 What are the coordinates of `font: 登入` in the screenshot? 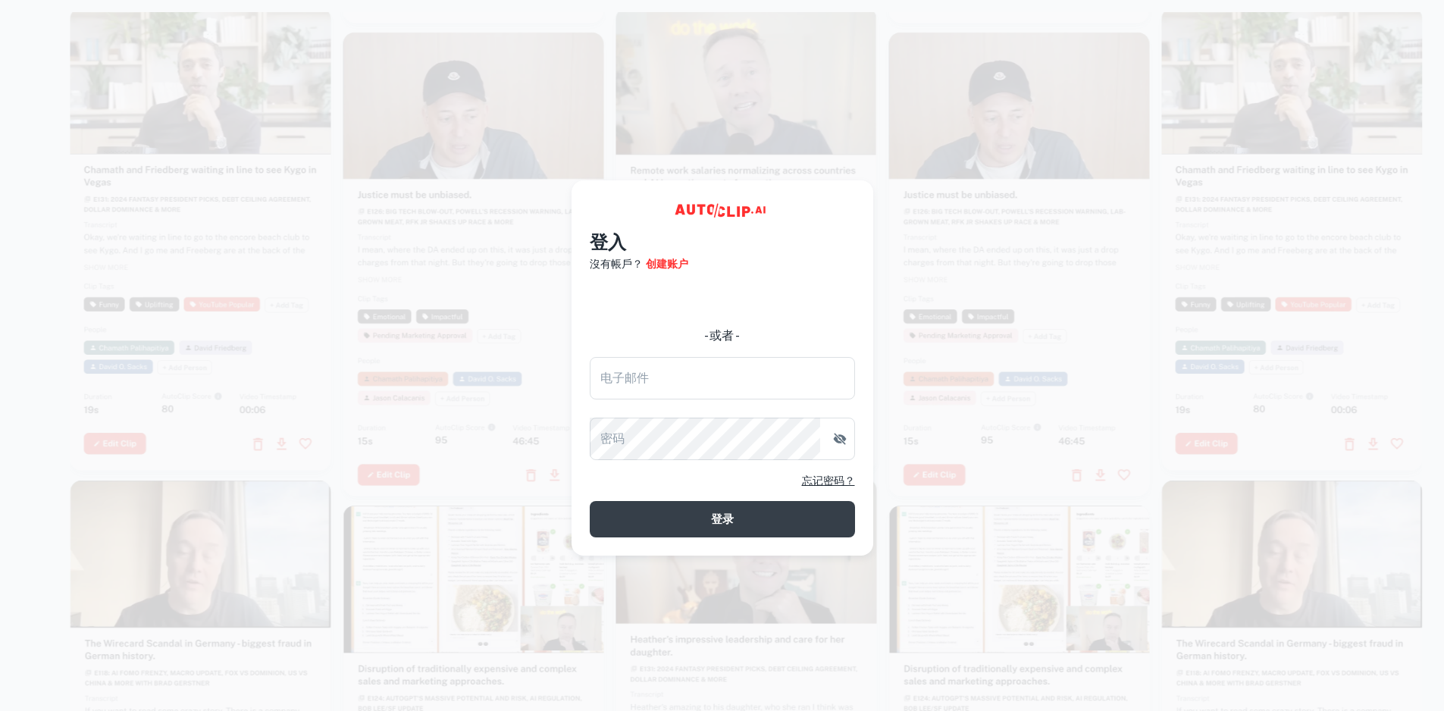 It's located at (608, 242).